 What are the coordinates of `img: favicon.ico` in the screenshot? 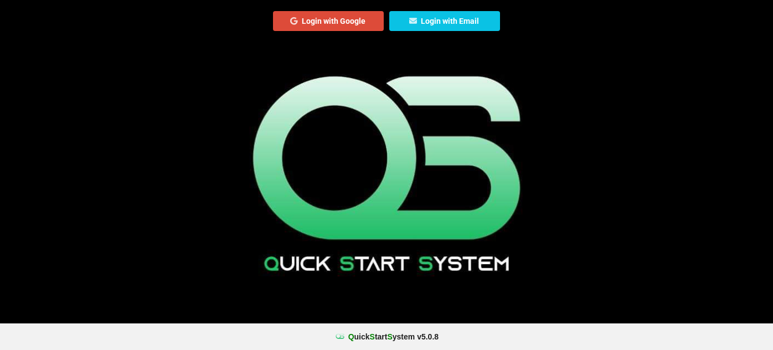 It's located at (340, 336).